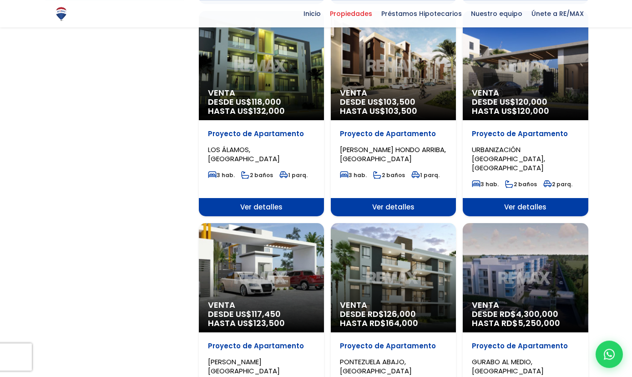 This screenshot has height=377, width=632. Describe the element at coordinates (497, 14) in the screenshot. I see `span: Nuestro equipo` at that location.